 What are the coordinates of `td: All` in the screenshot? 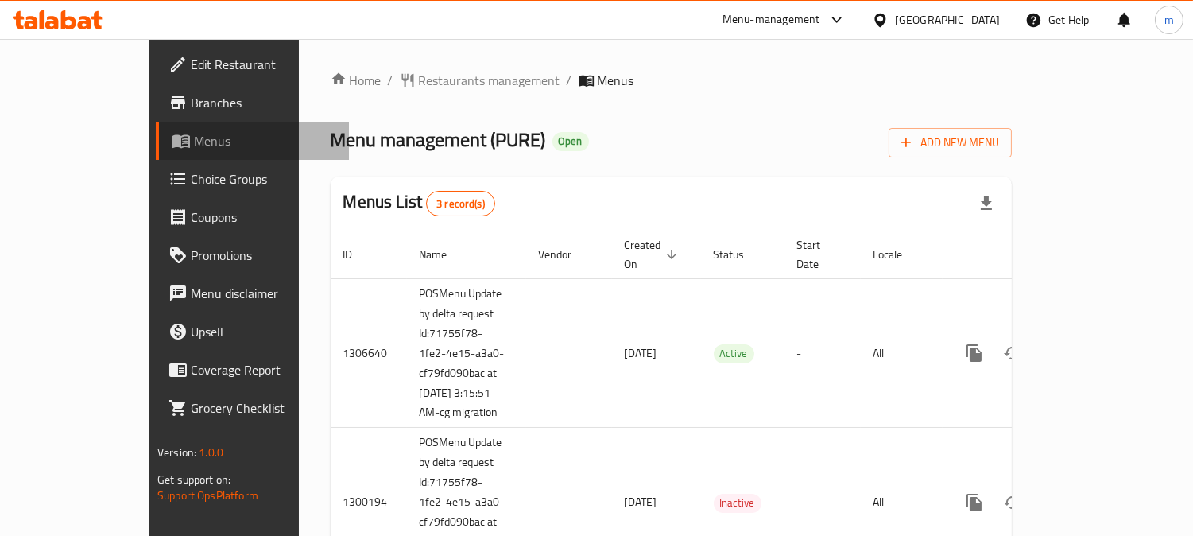 It's located at (902, 353).